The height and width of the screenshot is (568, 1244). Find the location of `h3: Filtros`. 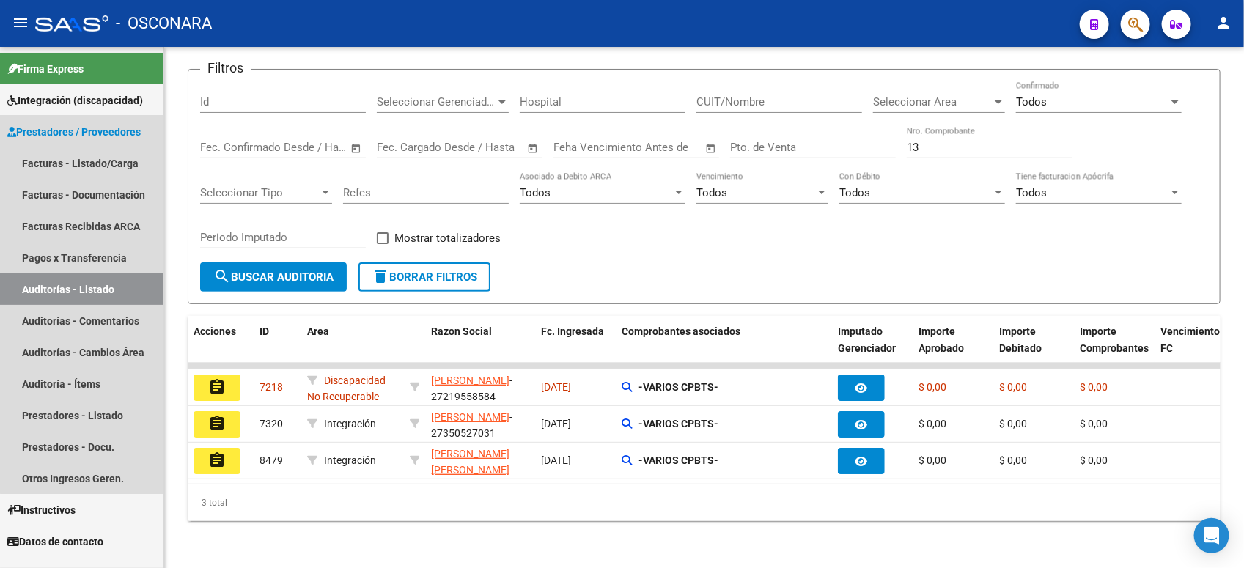

h3: Filtros is located at coordinates (225, 68).